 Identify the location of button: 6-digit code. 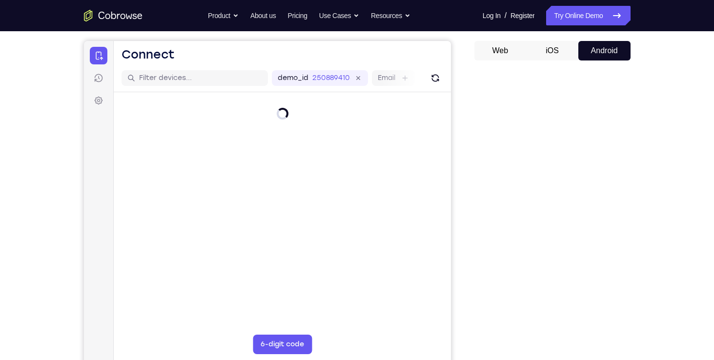
(198, 303).